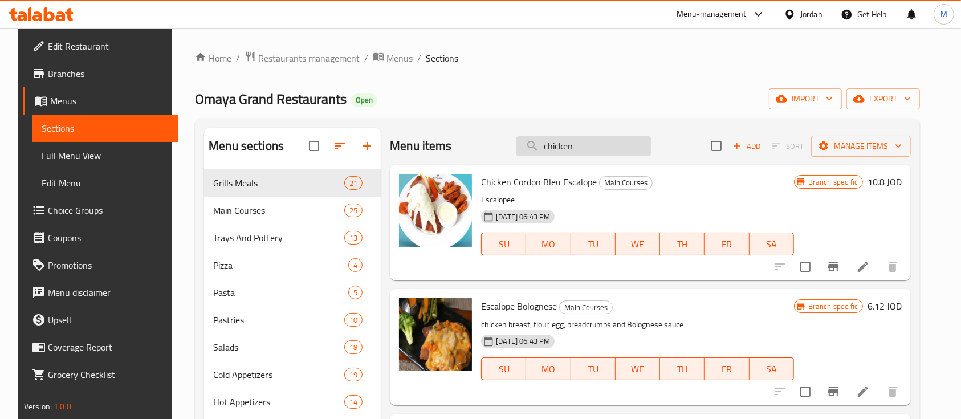 The image size is (961, 419). What do you see at coordinates (314, 146) in the screenshot?
I see `span: Select all sections` at bounding box center [314, 146].